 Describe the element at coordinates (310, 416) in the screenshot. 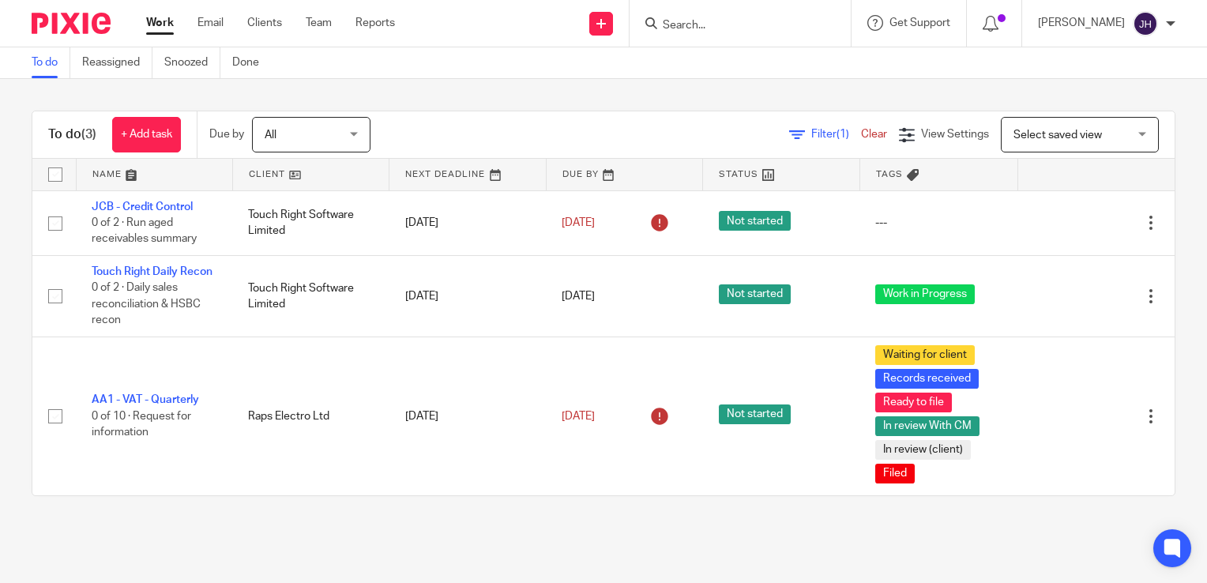

I see `td: Raps Electro Ltd` at that location.